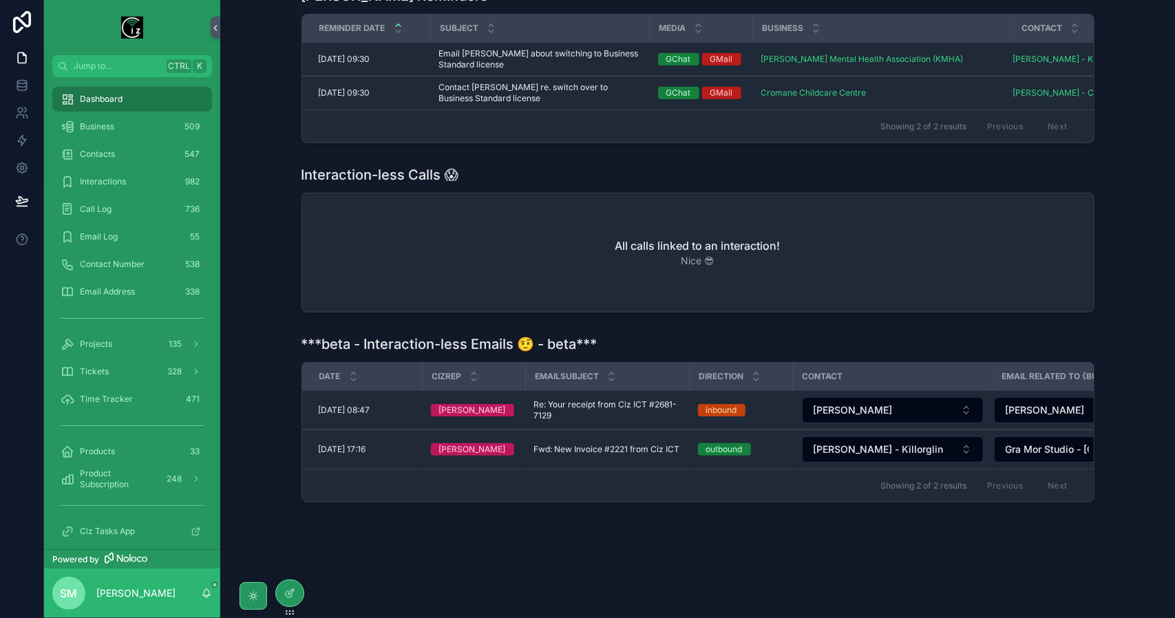  Describe the element at coordinates (103, 182) in the screenshot. I see `span: Interactions` at that location.